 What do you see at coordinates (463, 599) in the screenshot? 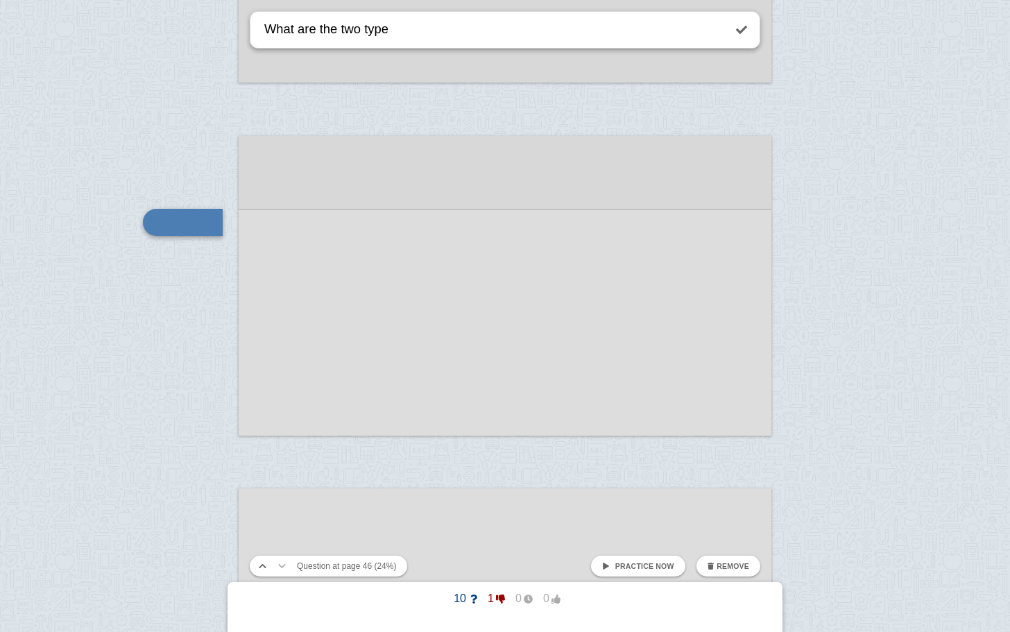
I see `span: 10` at bounding box center [463, 599].